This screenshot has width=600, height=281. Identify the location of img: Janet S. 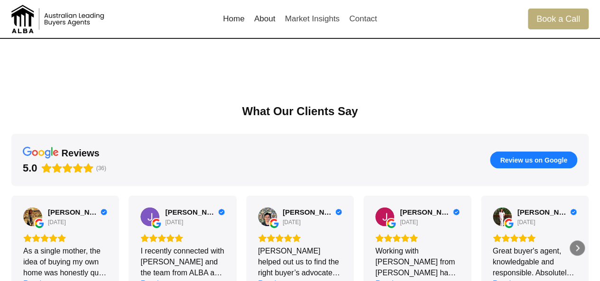
(150, 217).